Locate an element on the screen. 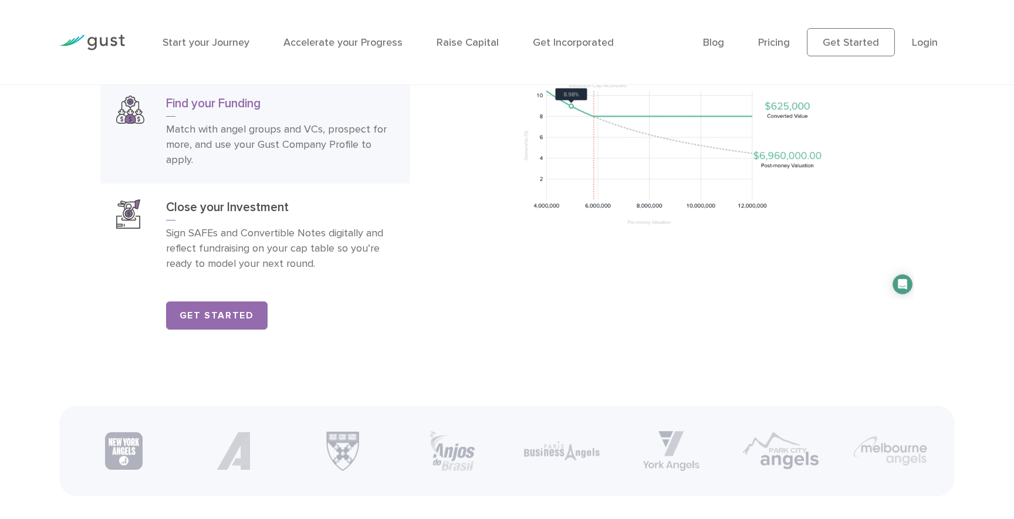  img: Harvard Business School is located at coordinates (343, 451).